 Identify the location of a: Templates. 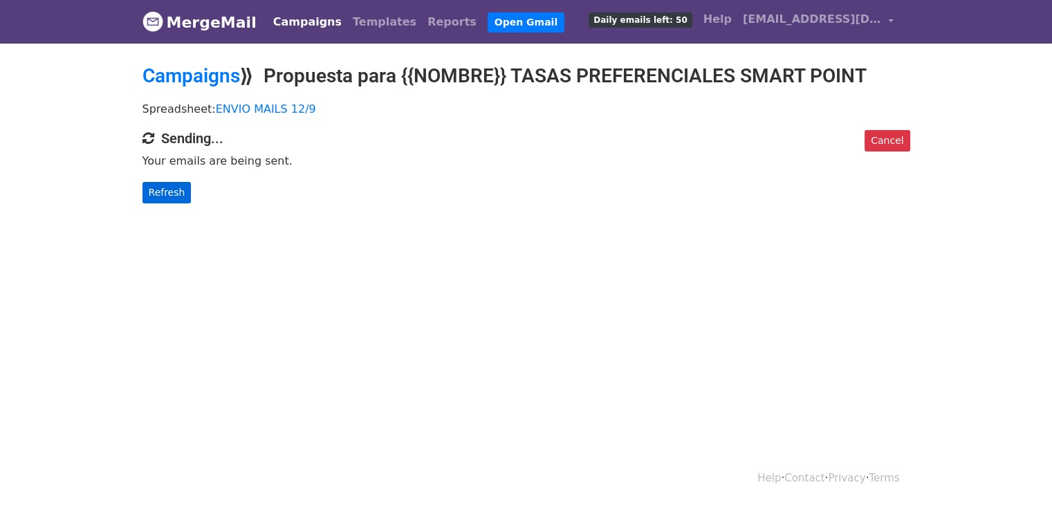
(385, 22).